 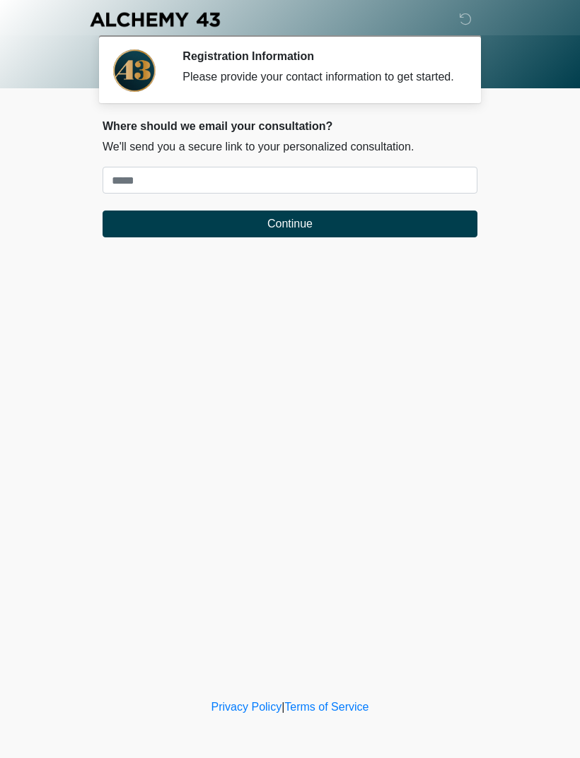 What do you see at coordinates (247, 707) in the screenshot?
I see `a: Privacy Policy` at bounding box center [247, 707].